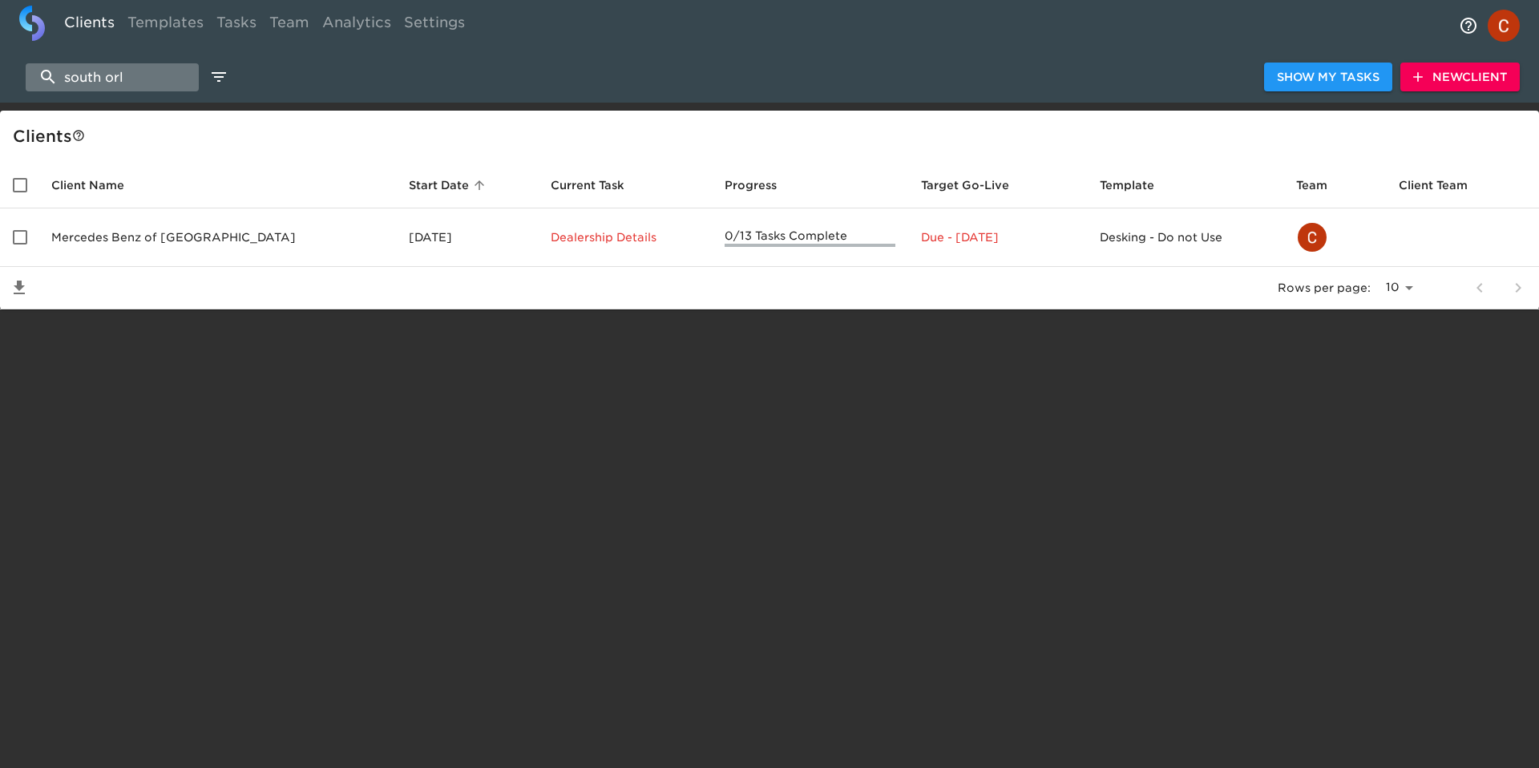 Image resolution: width=1539 pixels, height=768 pixels. I want to click on p: Rows per page:, so click(1324, 288).